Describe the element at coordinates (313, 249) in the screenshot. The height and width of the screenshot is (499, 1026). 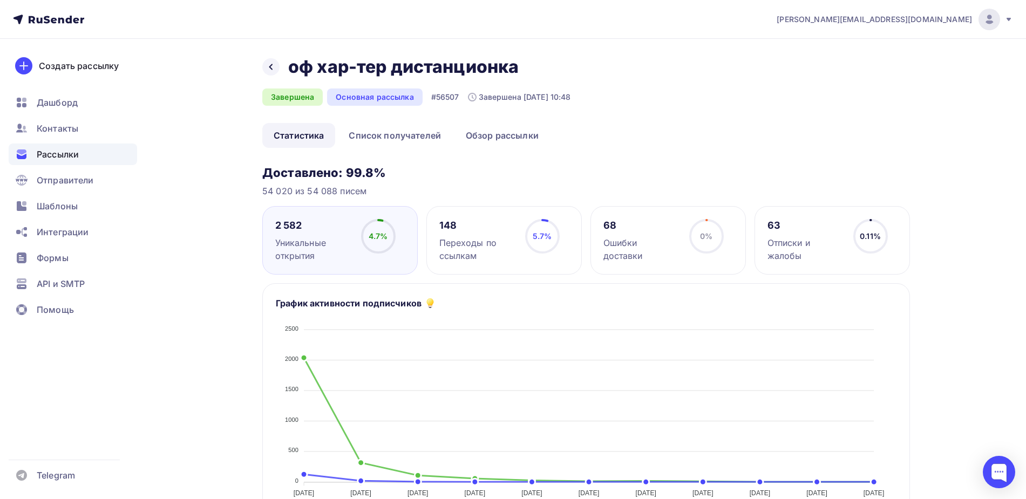
I see `div: Уникальные открытия` at that location.